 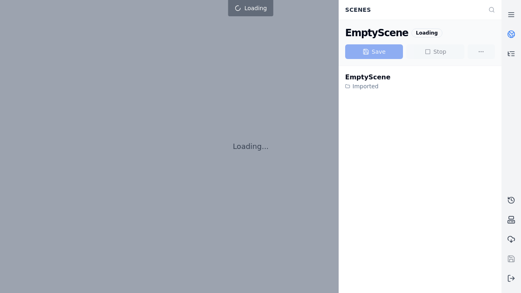 I want to click on div: Scenes, so click(x=412, y=10).